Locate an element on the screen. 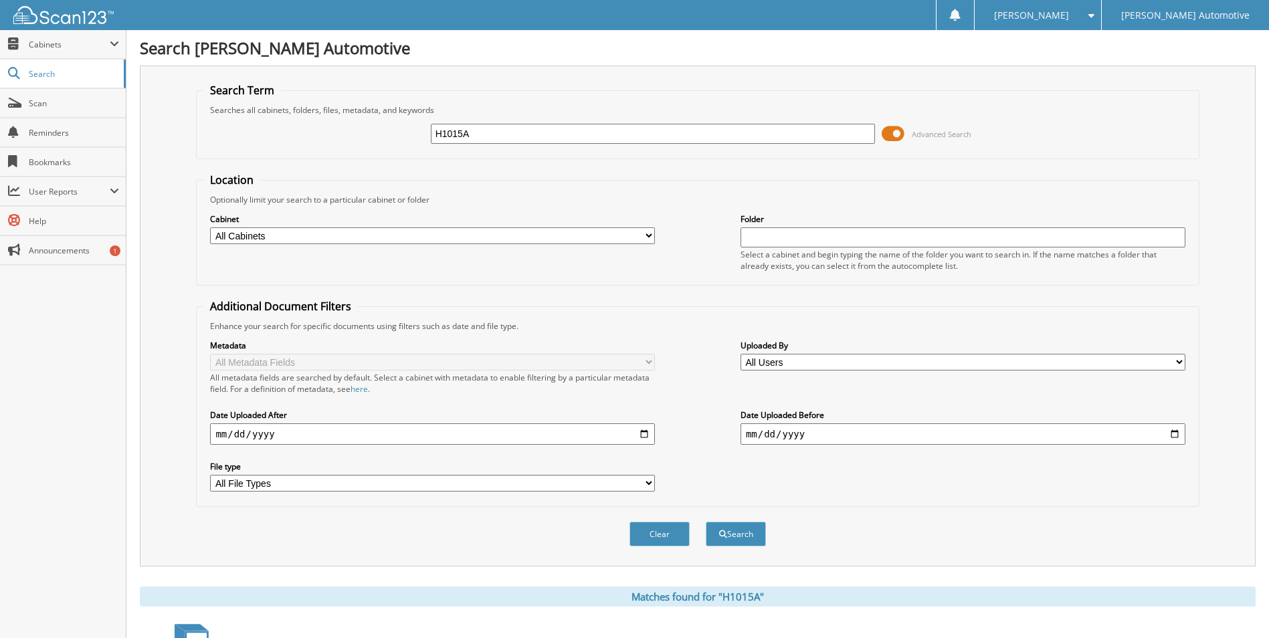  label: Uploaded By is located at coordinates (963, 345).